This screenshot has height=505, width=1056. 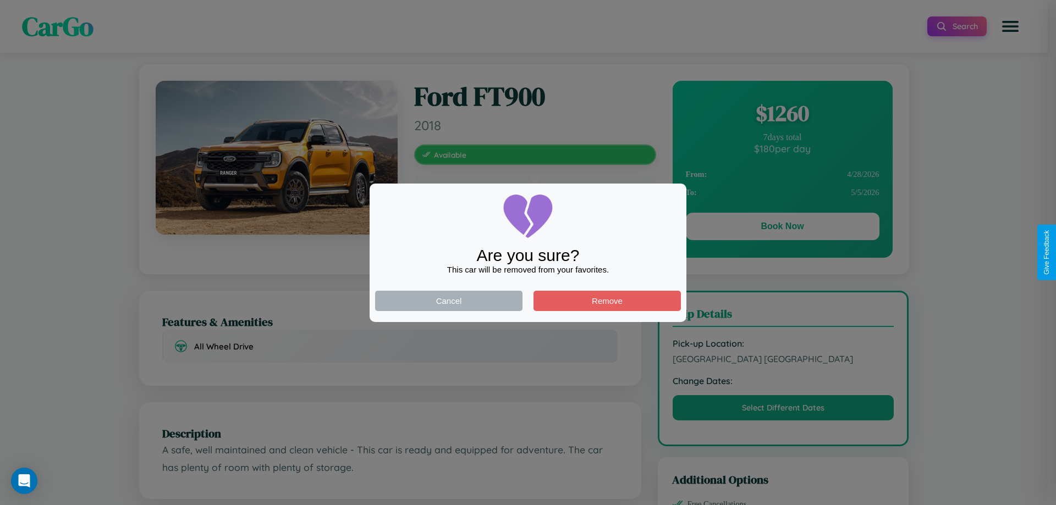 I want to click on div: Give Feedback, so click(x=1047, y=252).